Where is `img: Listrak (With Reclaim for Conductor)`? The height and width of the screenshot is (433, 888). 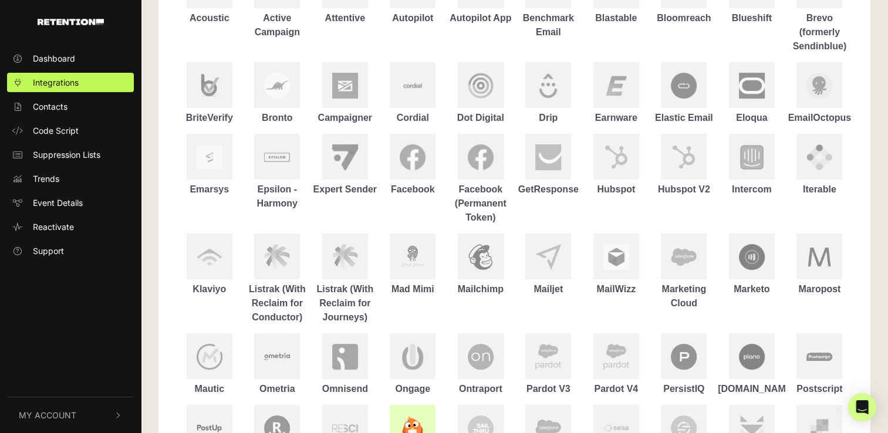 img: Listrak (With Reclaim for Conductor) is located at coordinates (277, 256).